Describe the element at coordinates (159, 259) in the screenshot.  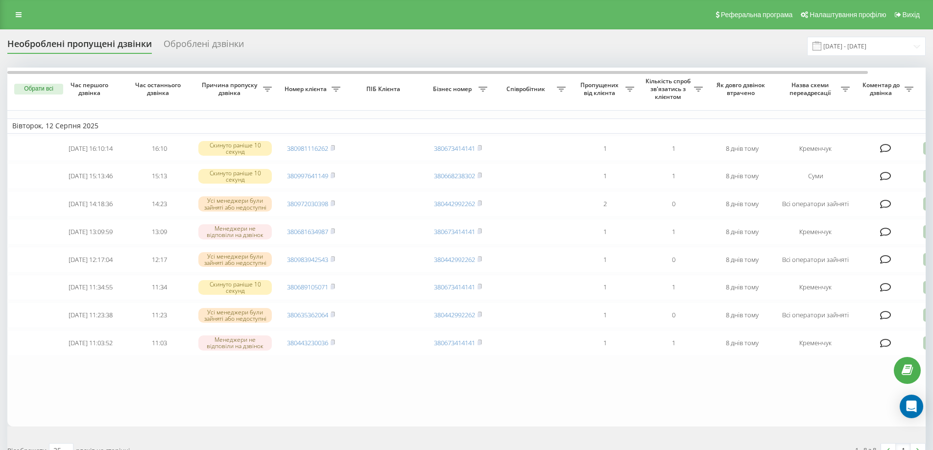
I see `td: 12:17` at that location.